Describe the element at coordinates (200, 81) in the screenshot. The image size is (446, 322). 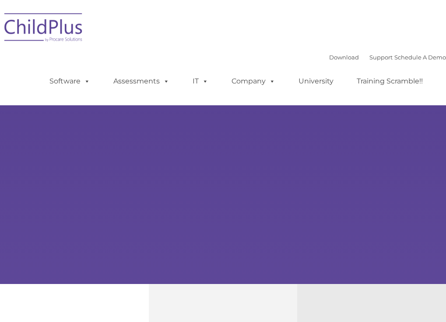
I see `a: IT` at that location.